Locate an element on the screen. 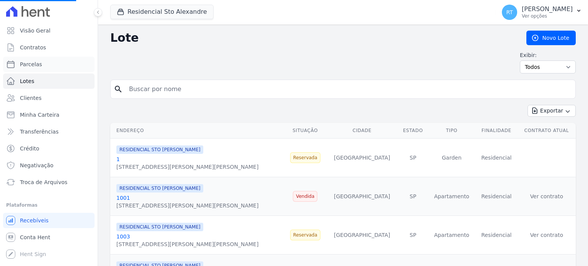 Image resolution: width=588 pixels, height=266 pixels. a: Troca de Arquivos is located at coordinates (49, 182).